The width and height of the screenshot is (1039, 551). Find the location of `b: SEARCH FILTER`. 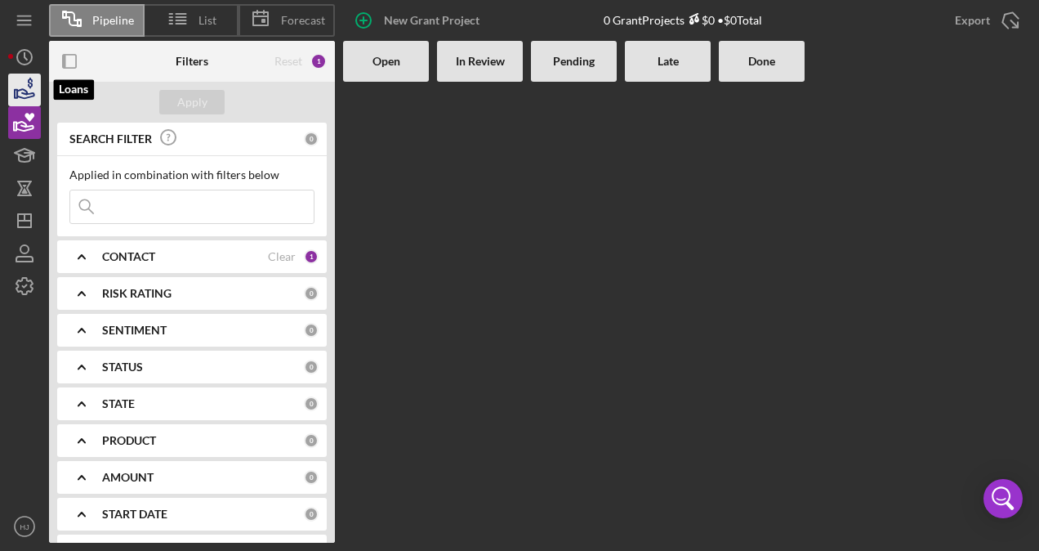

b: SEARCH FILTER is located at coordinates (110, 139).